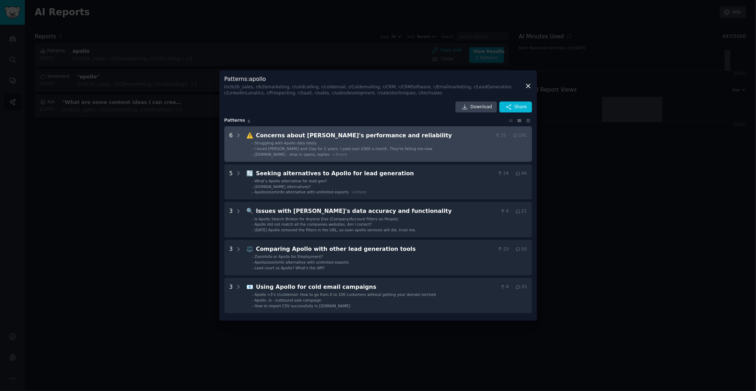 This screenshot has width=756, height=391. I want to click on span: 44, so click(521, 173).